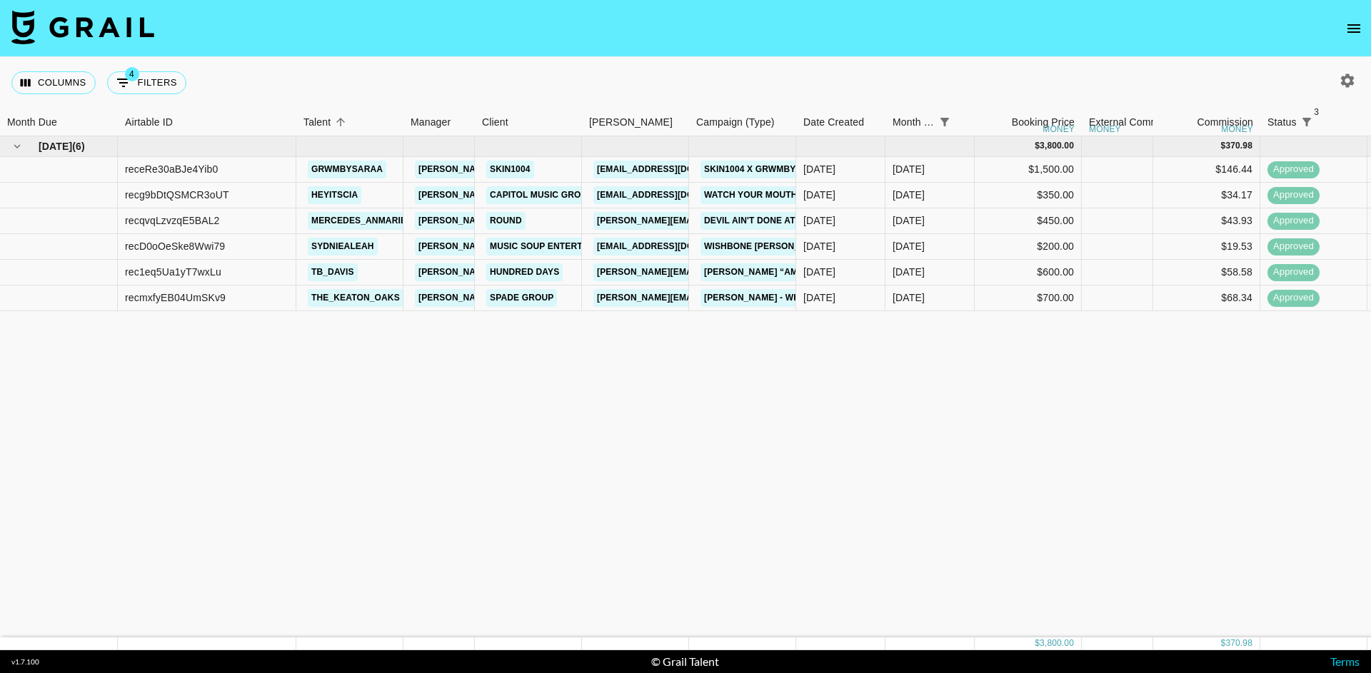  I want to click on div: recmxfyEB04UmSKv9, so click(175, 298).